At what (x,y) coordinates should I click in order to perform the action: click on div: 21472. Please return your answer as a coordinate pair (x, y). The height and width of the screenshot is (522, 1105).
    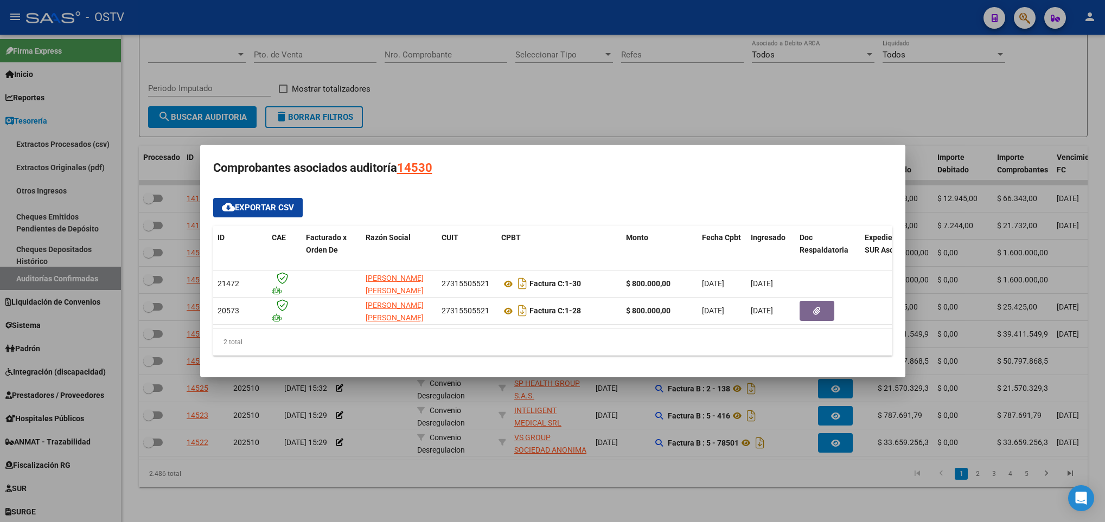
    Looking at the image, I should click on (240, 284).